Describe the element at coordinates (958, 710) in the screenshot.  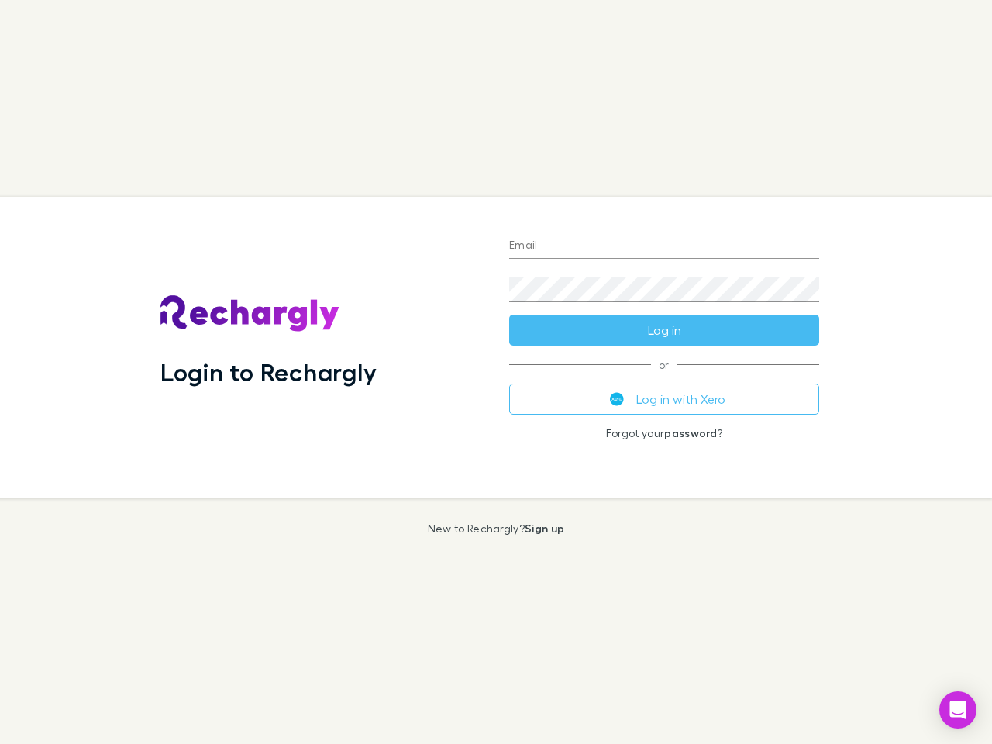
I see `div: Open Intercom Messenger` at that location.